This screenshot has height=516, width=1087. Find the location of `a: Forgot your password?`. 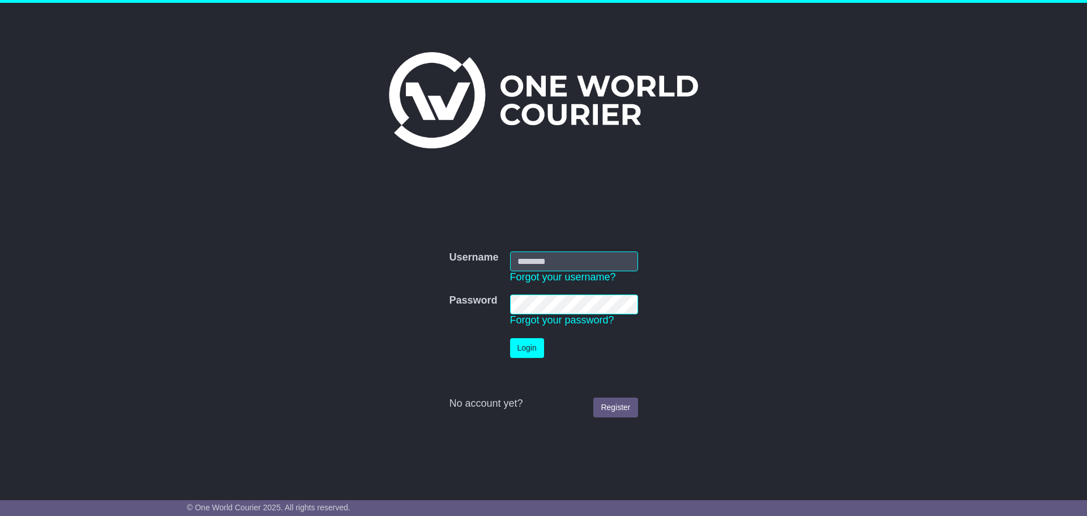

a: Forgot your password? is located at coordinates (562, 320).